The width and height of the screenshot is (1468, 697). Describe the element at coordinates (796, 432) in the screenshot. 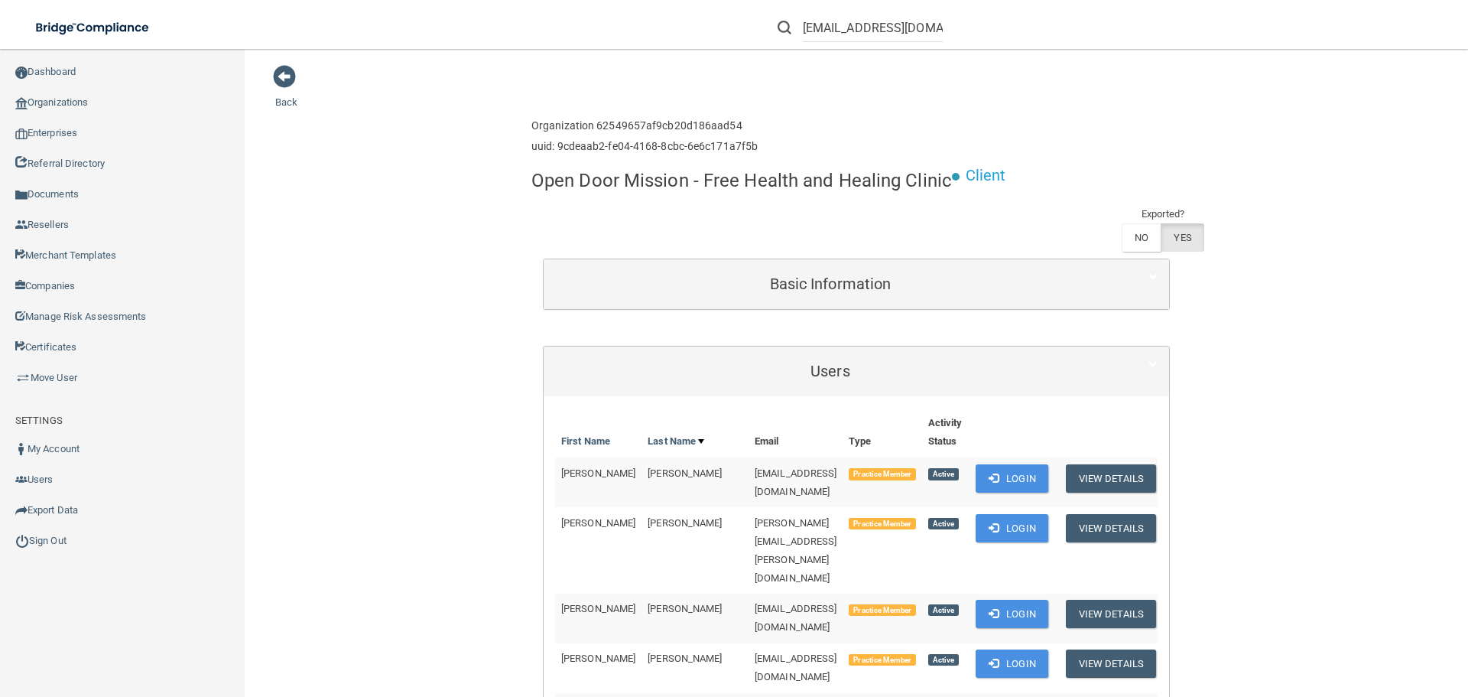

I see `th: Email` at that location.